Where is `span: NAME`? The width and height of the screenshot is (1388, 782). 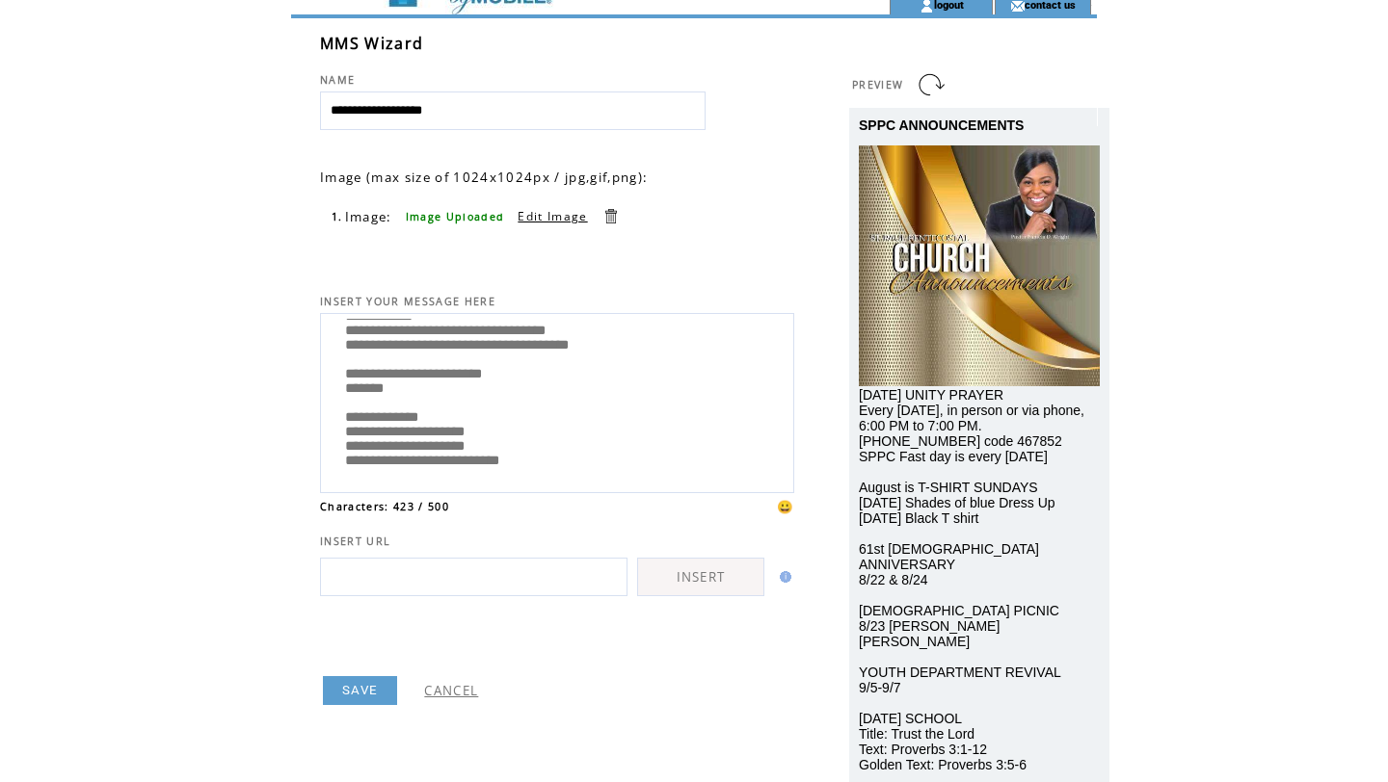
span: NAME is located at coordinates (337, 80).